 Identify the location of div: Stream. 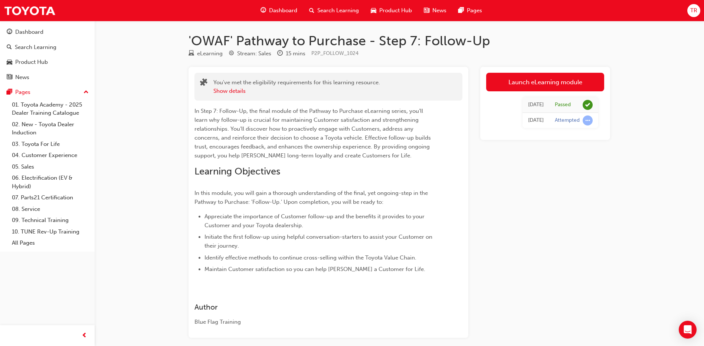
(250, 53).